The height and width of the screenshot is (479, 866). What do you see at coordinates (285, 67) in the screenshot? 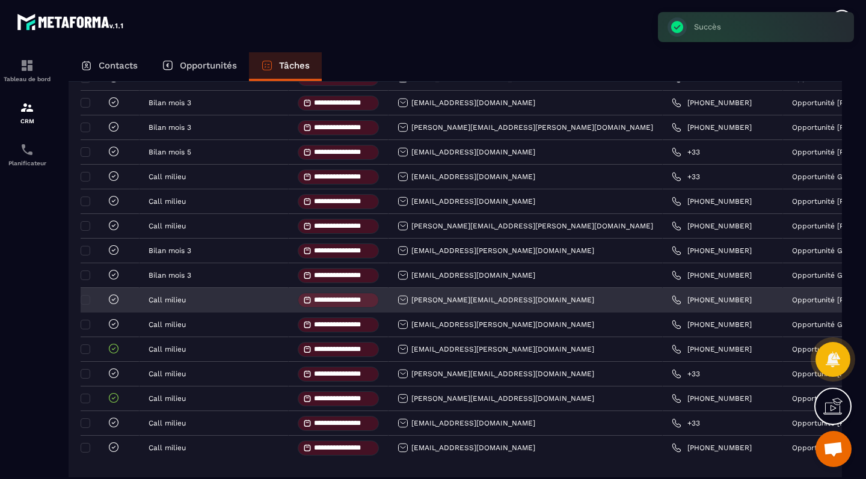
I see `a: Tâches` at bounding box center [285, 67].